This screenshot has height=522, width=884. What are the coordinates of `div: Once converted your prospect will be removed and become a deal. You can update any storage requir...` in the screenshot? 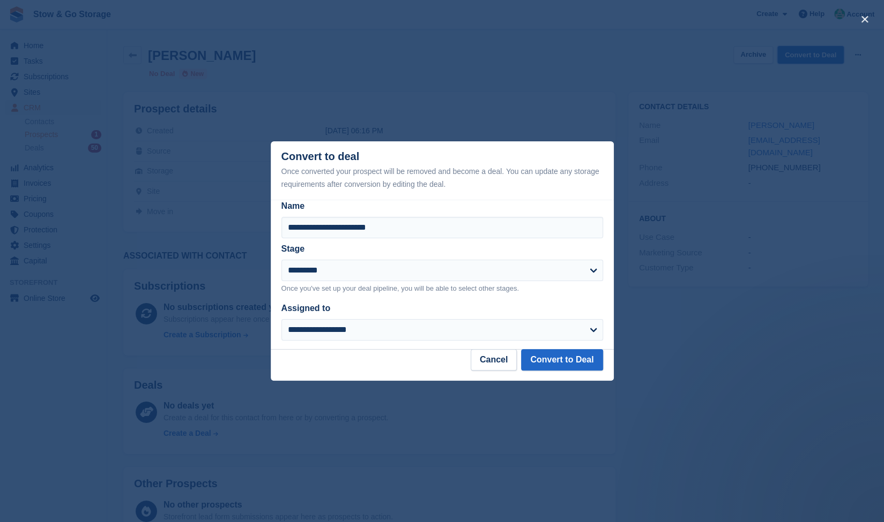 It's located at (442, 178).